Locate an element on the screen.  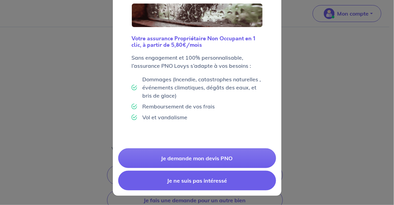
p: Remboursement de vos frais is located at coordinates (179, 106).